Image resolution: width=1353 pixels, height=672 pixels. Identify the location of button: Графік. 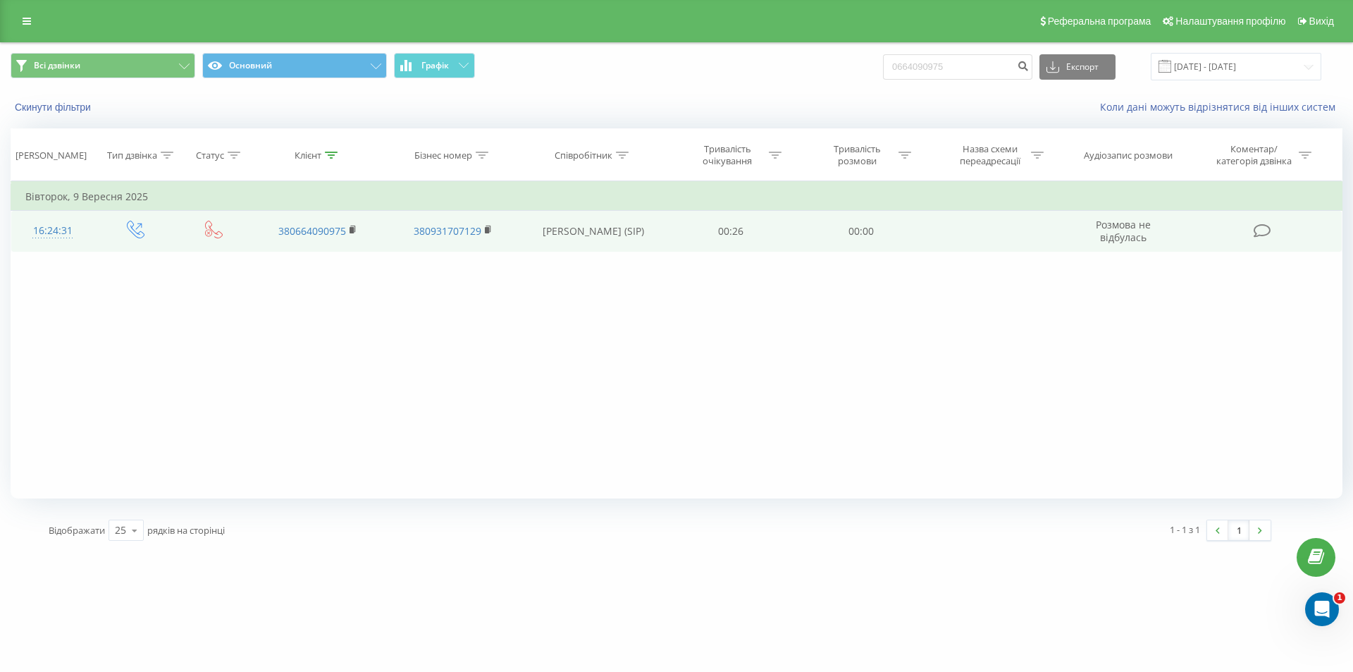
(434, 66).